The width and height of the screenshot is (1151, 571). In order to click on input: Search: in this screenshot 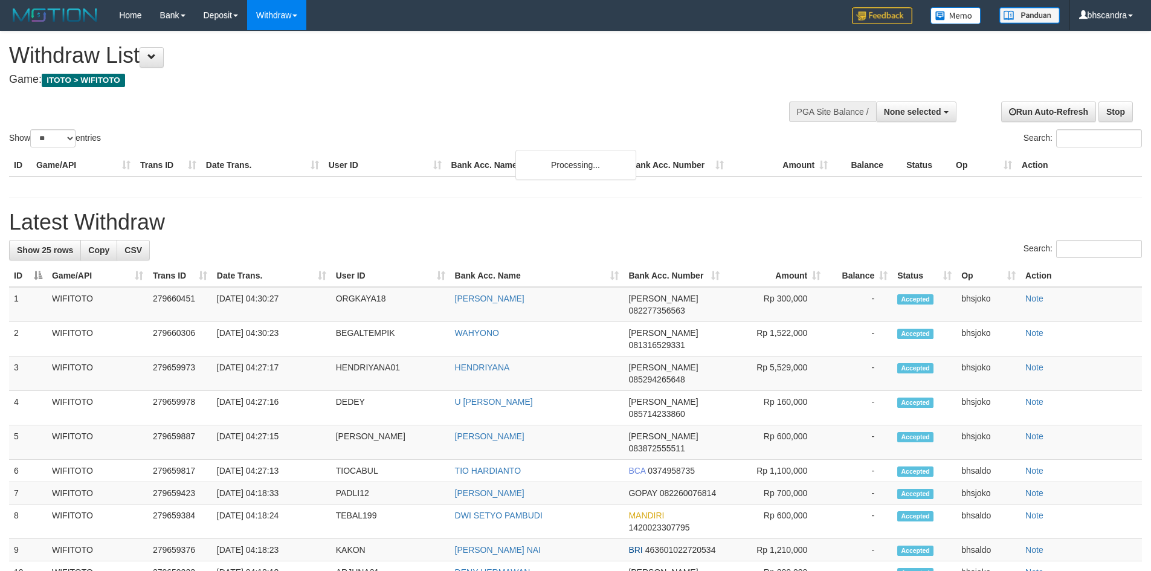, I will do `click(1099, 138)`.